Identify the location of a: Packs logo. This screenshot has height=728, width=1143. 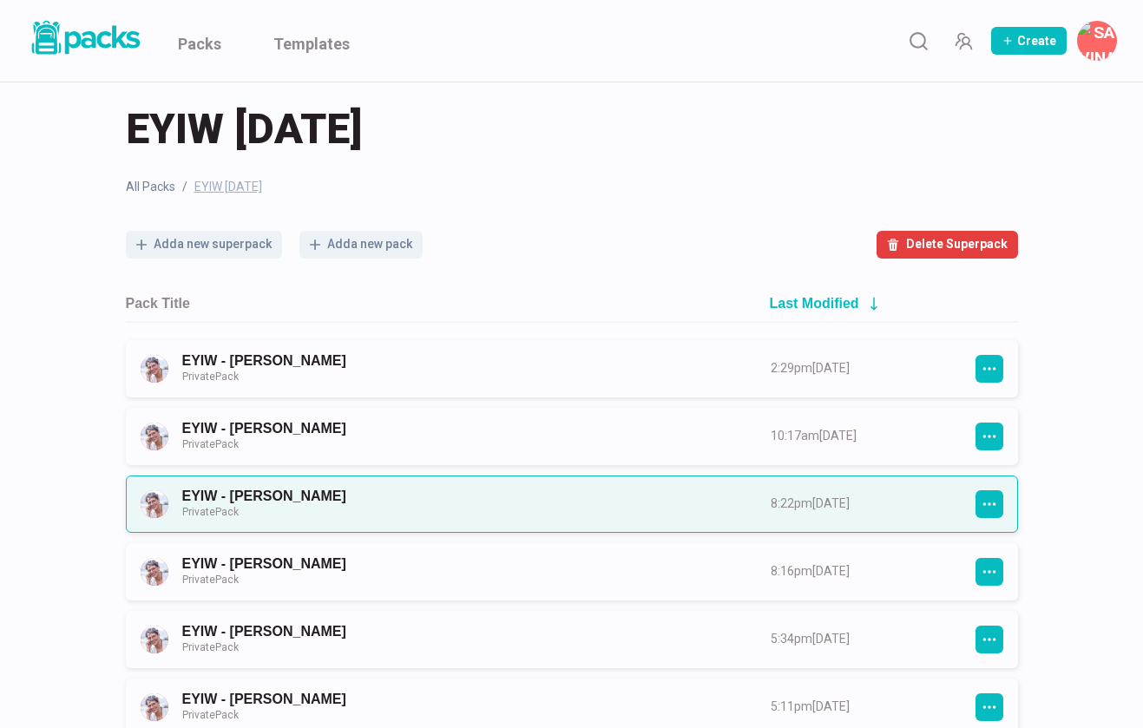
(84, 41).